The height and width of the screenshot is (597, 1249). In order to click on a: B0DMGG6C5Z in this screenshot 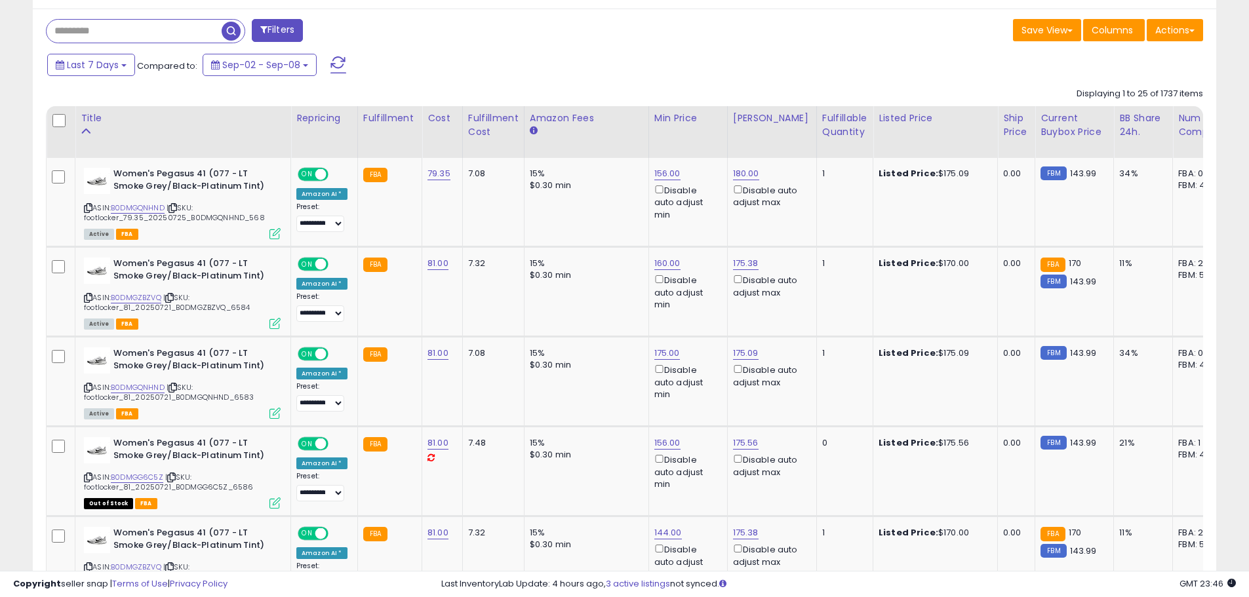, I will do `click(137, 477)`.